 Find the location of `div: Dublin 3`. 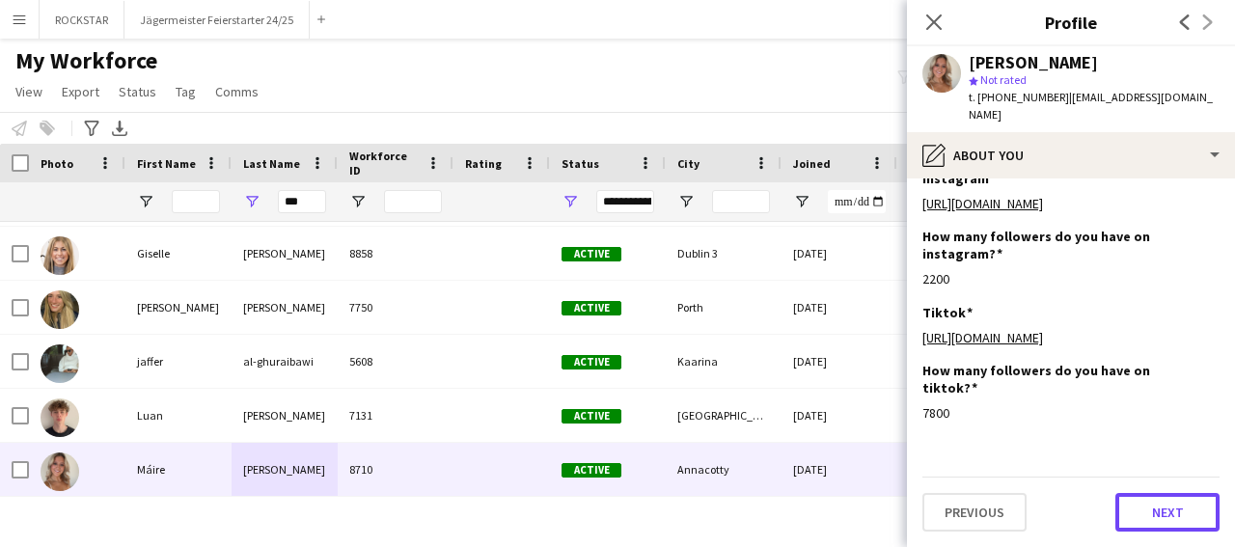

div: Dublin 3 is located at coordinates (724, 253).